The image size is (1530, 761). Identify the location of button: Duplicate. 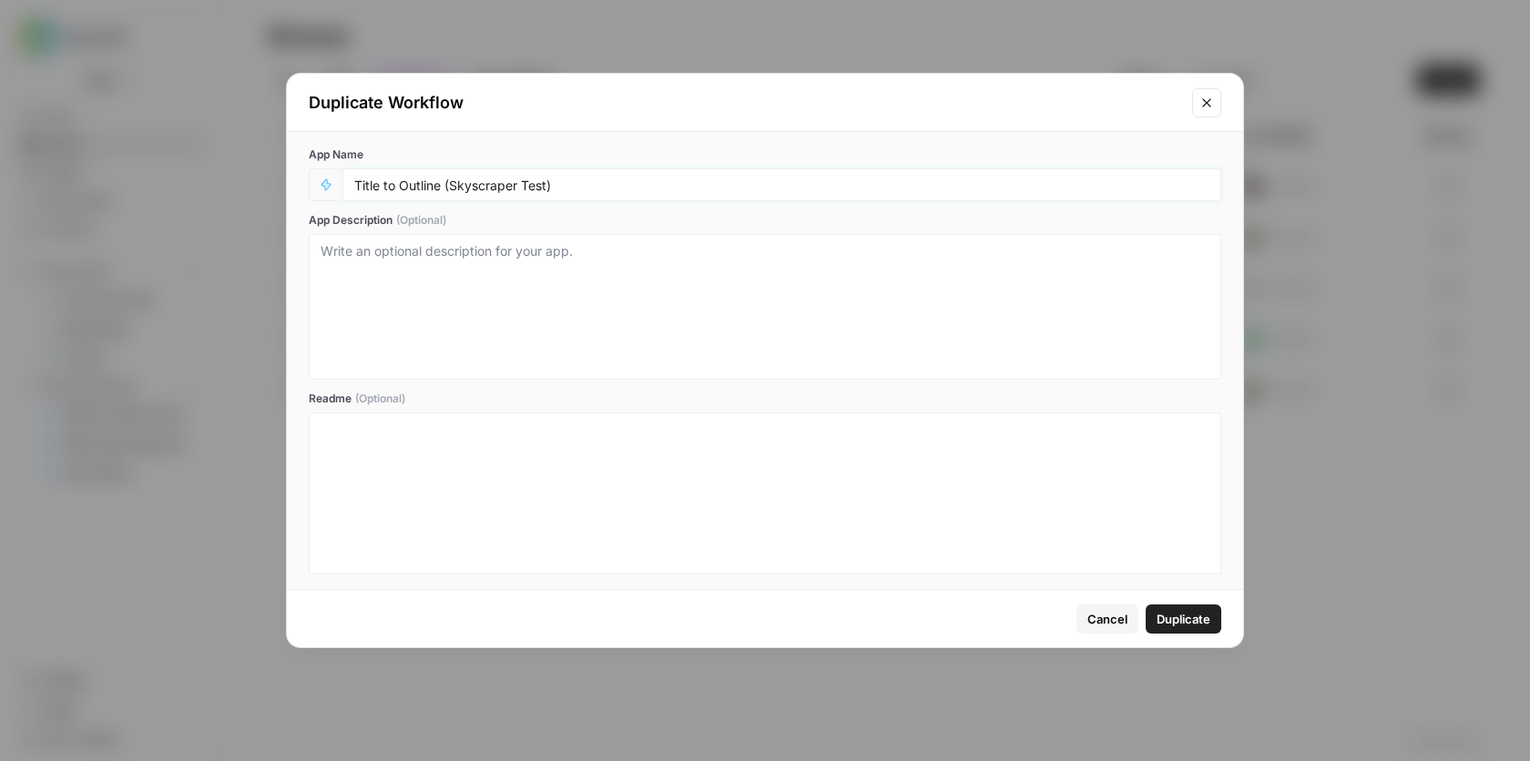
(1183, 619).